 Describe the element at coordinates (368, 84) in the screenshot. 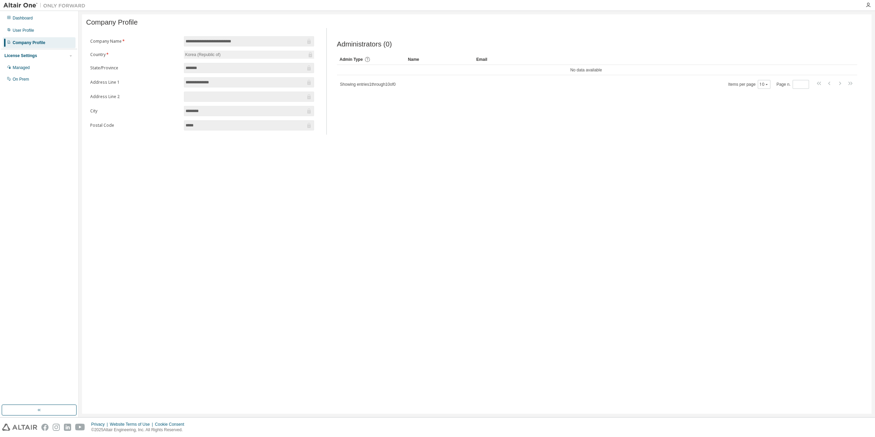

I see `span: Showing entries 1 through 10 of 0` at that location.